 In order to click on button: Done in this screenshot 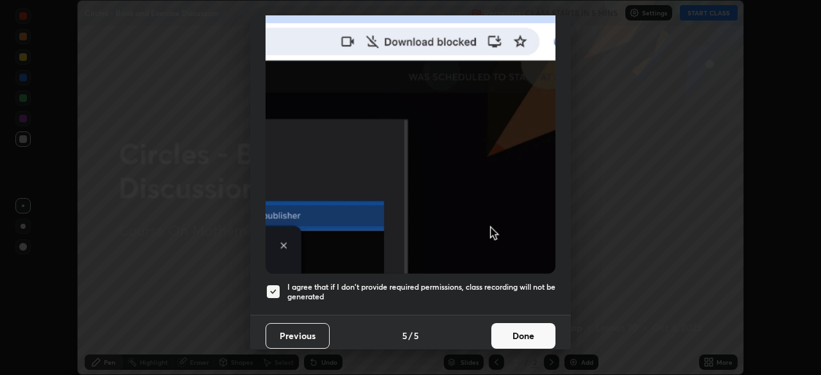, I will do `click(523, 336)`.